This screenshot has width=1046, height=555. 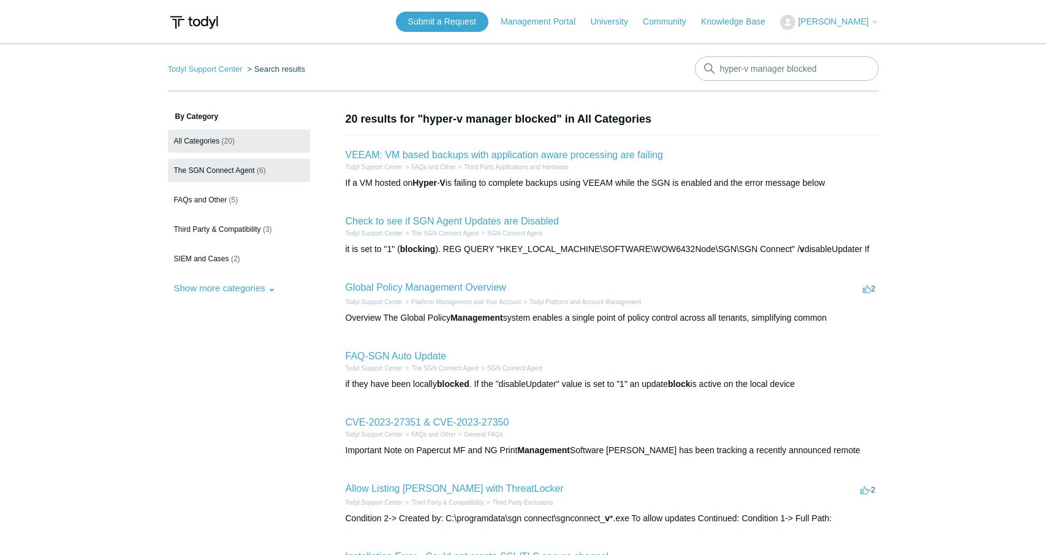 I want to click on h1: 20 results for "hyper-v manager blocked" in All Categories, so click(x=612, y=119).